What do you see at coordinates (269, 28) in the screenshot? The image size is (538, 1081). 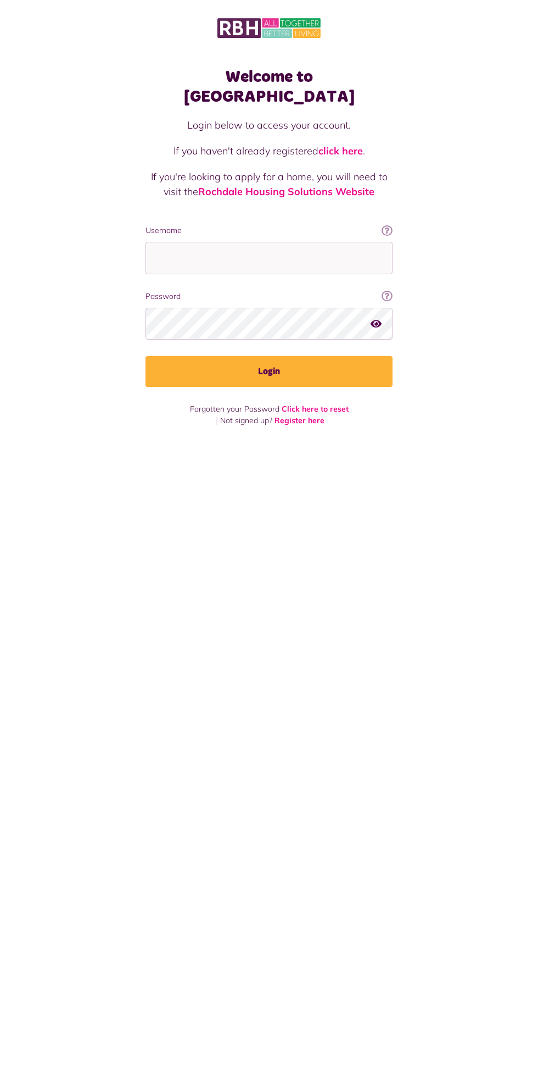 I see `img: MyRBH` at bounding box center [269, 28].